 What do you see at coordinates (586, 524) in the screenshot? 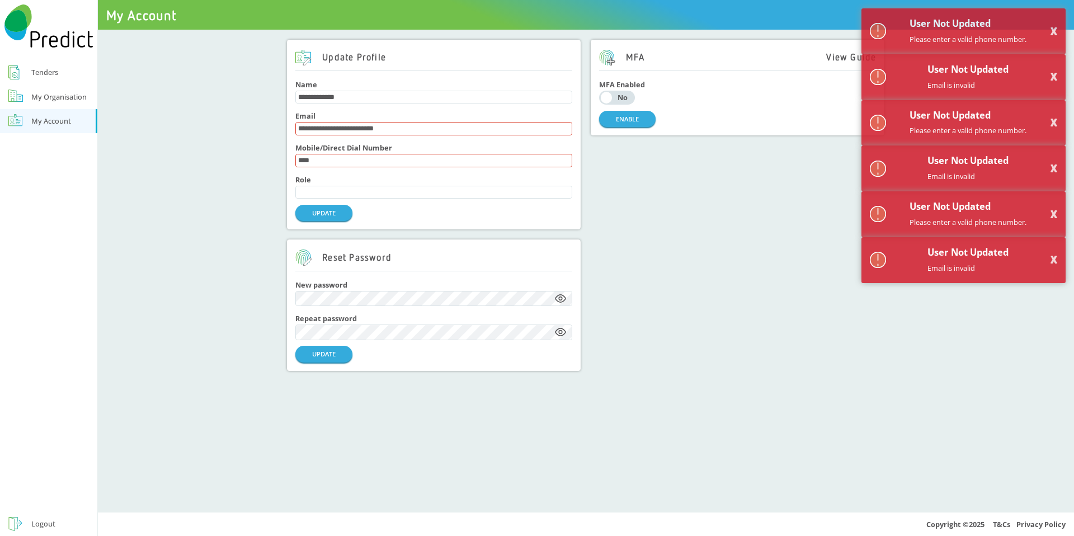
I see `div: Copyright © 2025` at bounding box center [586, 524].